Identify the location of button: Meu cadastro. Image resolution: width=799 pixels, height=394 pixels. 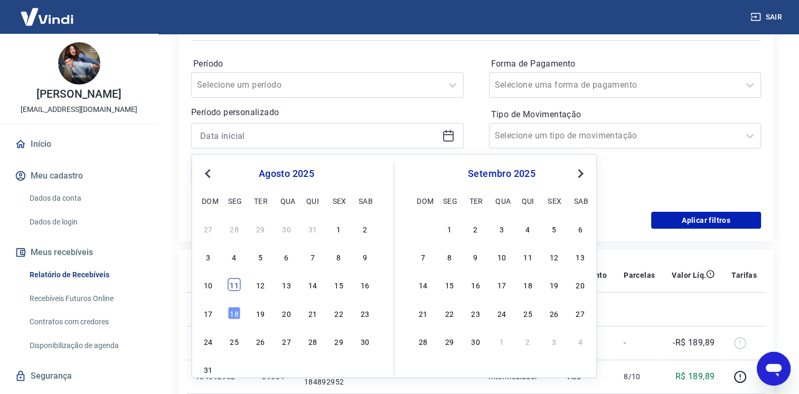
(79, 176).